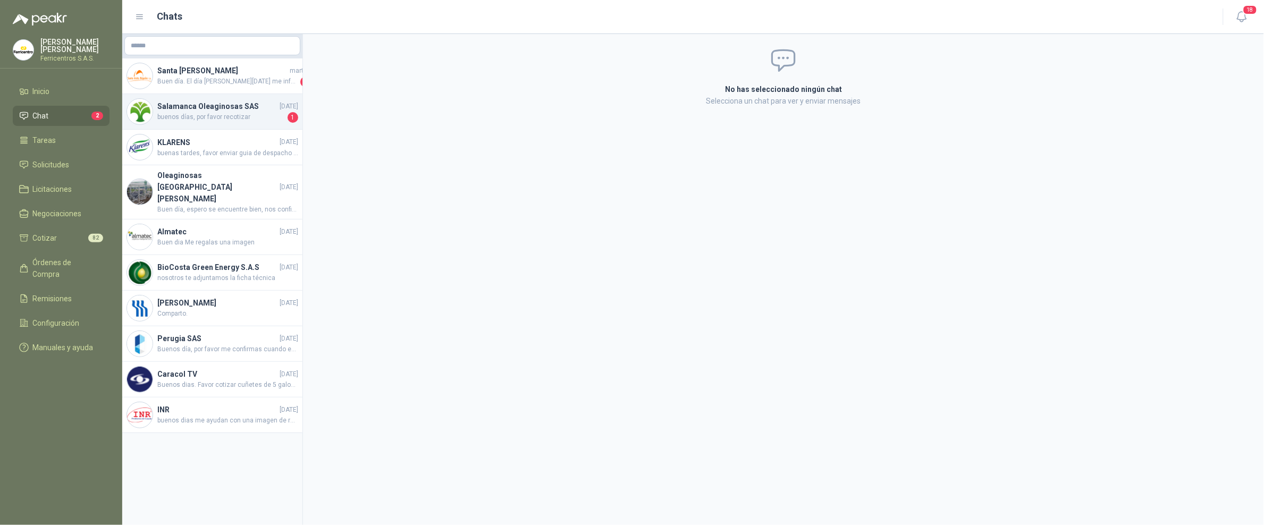 The image size is (1264, 525). Describe the element at coordinates (96, 238) in the screenshot. I see `span: 82` at that location.